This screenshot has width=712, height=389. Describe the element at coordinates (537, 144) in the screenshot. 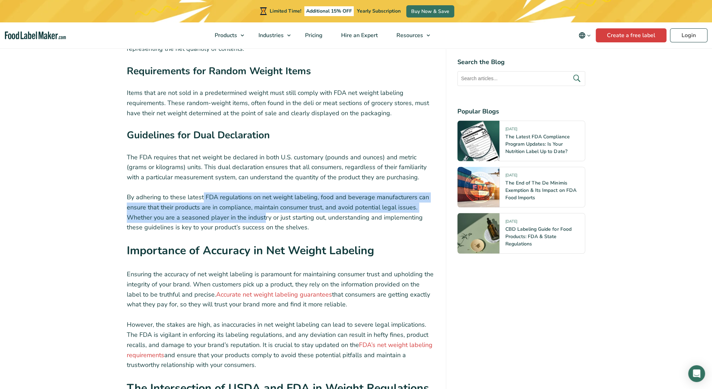

I see `a: The Latest FDA Compliance Program Updates: Is Your Nutrition Label Up to Date?` at that location.